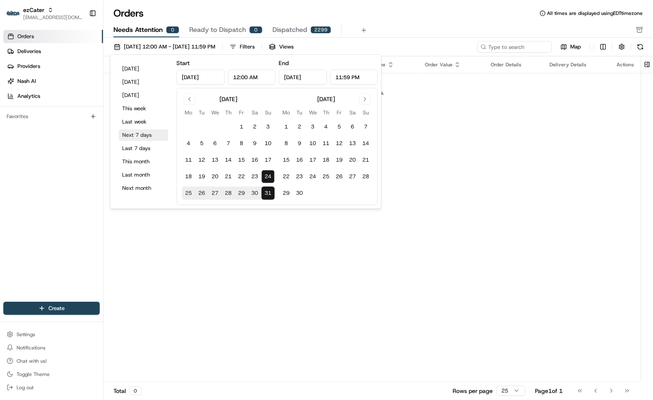  What do you see at coordinates (515, 47) in the screenshot?
I see `input: Type to search` at bounding box center [515, 47].